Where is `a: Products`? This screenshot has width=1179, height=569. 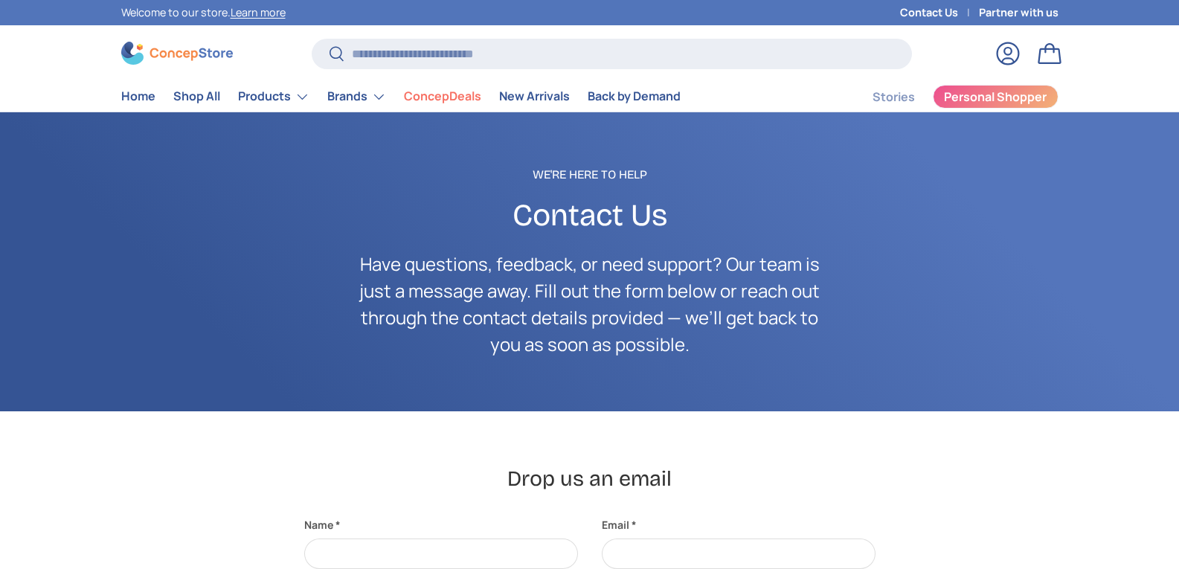
a: Products is located at coordinates (274, 97).